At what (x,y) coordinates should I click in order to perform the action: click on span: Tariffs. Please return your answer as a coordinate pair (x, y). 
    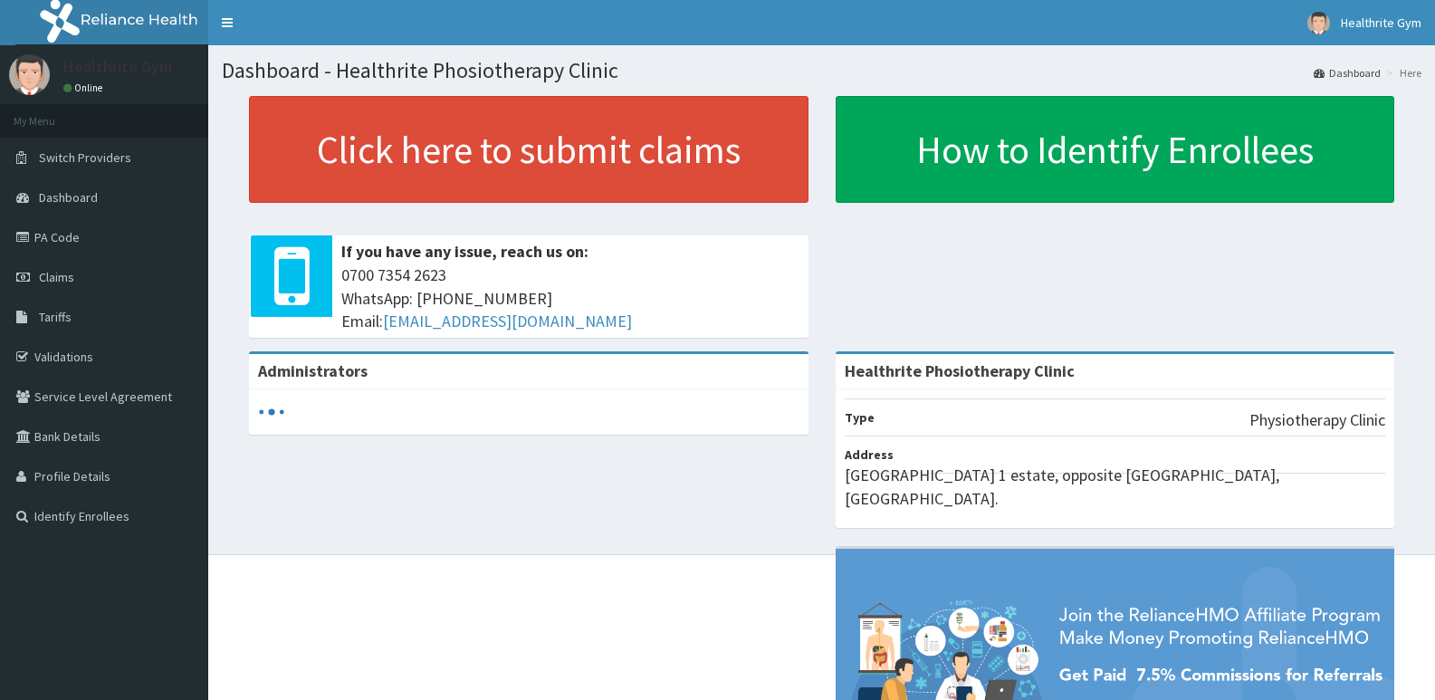
    Looking at the image, I should click on (55, 317).